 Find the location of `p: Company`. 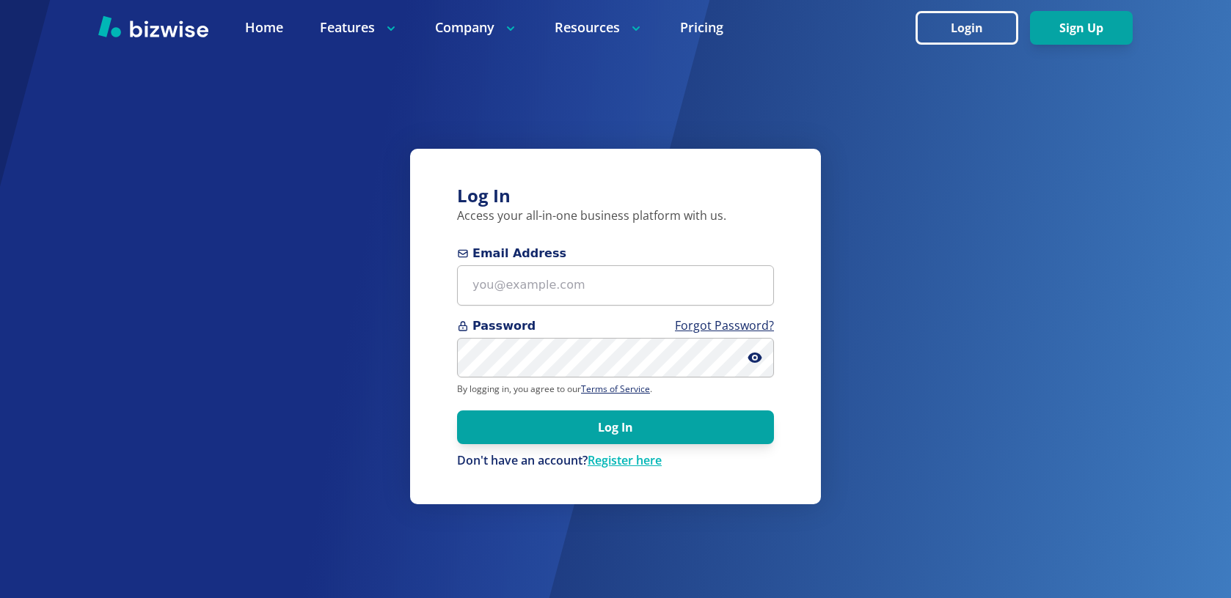

p: Company is located at coordinates (476, 27).